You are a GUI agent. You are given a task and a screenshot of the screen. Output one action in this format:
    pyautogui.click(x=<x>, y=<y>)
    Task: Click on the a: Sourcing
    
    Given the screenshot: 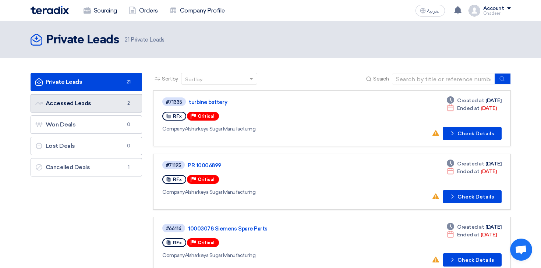 What is the action you would take?
    pyautogui.click(x=100, y=11)
    